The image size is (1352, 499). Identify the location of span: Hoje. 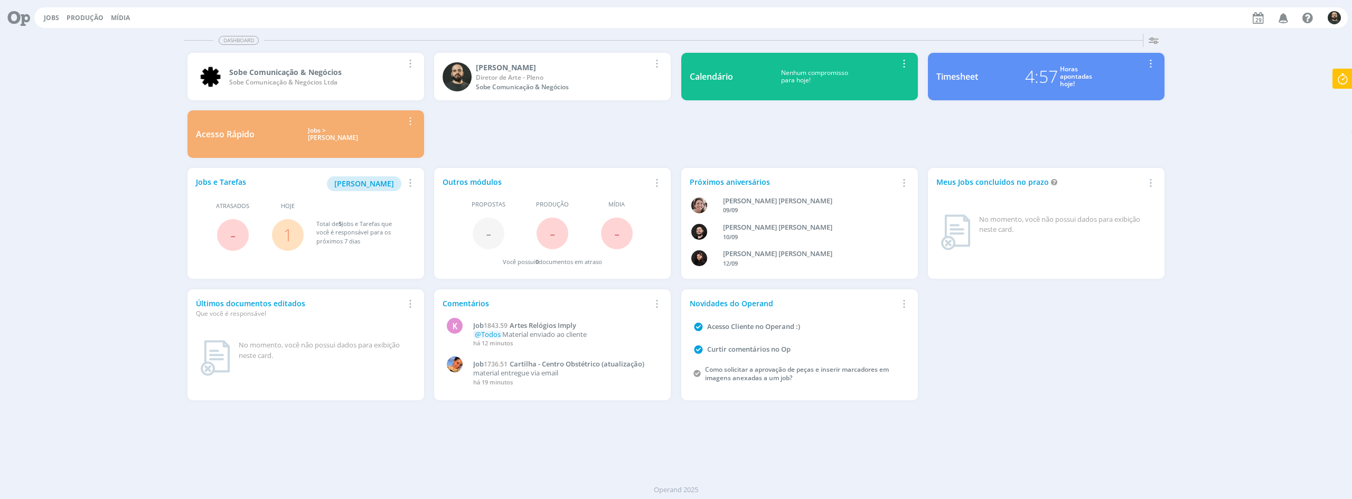
(288, 206).